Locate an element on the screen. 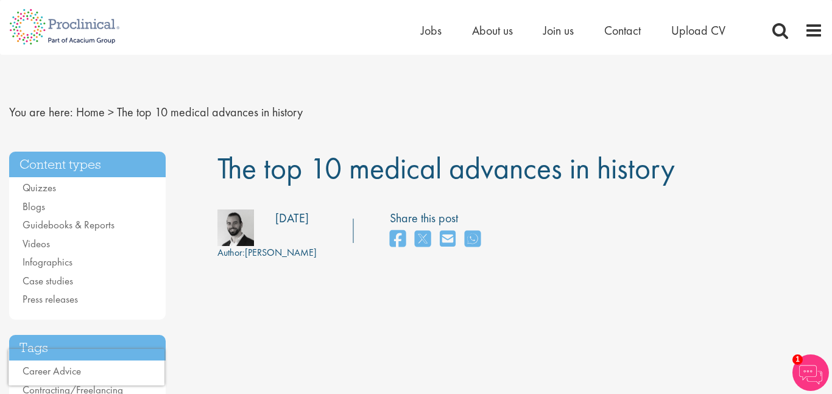 The image size is (832, 394). img: Chatbot is located at coordinates (811, 373).